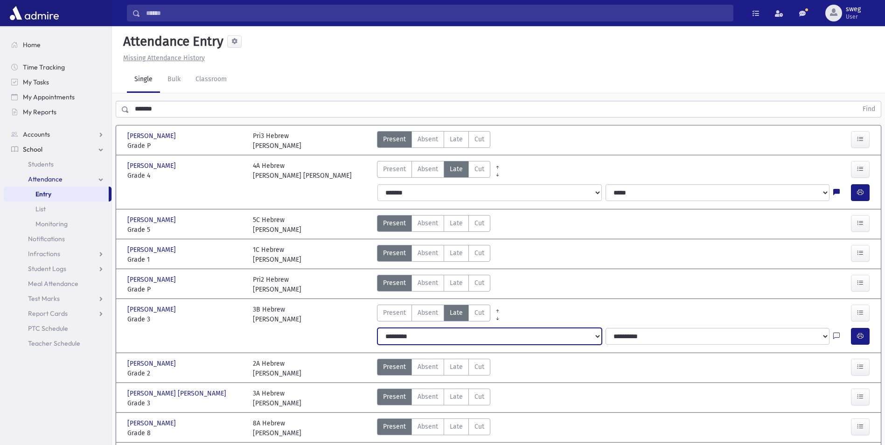 This screenshot has height=445, width=885. What do you see at coordinates (185, 289) in the screenshot?
I see `span: Grade P` at bounding box center [185, 289].